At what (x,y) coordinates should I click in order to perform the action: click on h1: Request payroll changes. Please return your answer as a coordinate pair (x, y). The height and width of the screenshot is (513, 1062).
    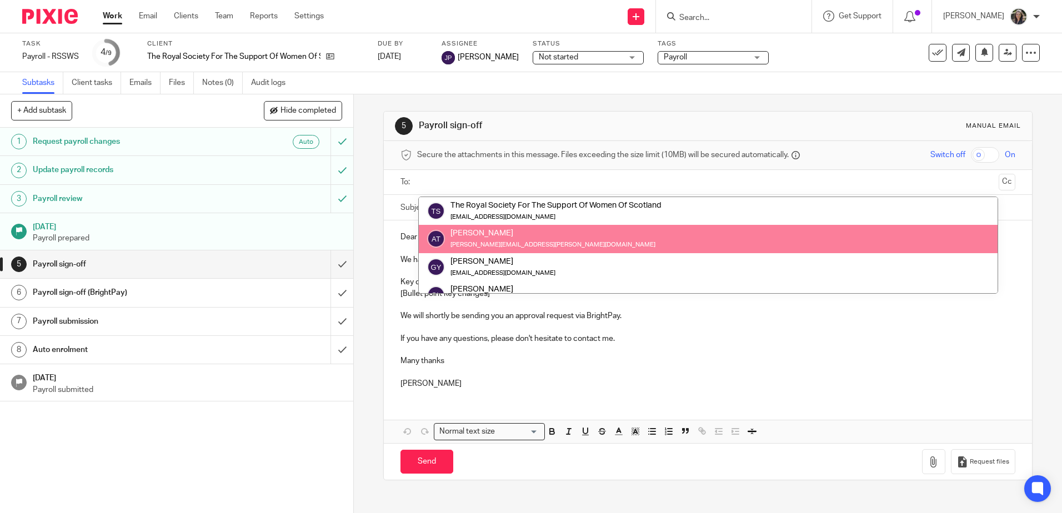
    Looking at the image, I should click on (128, 142).